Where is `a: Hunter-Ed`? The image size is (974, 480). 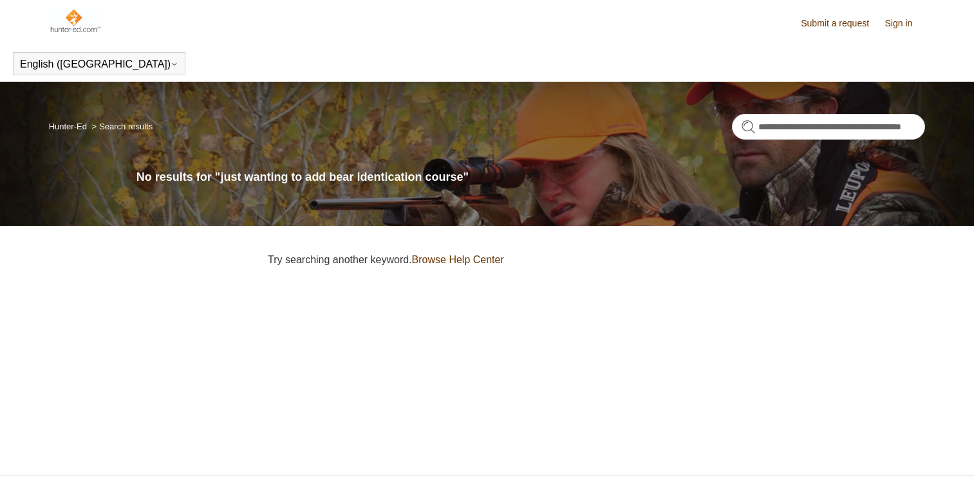 a: Hunter-Ed is located at coordinates (68, 126).